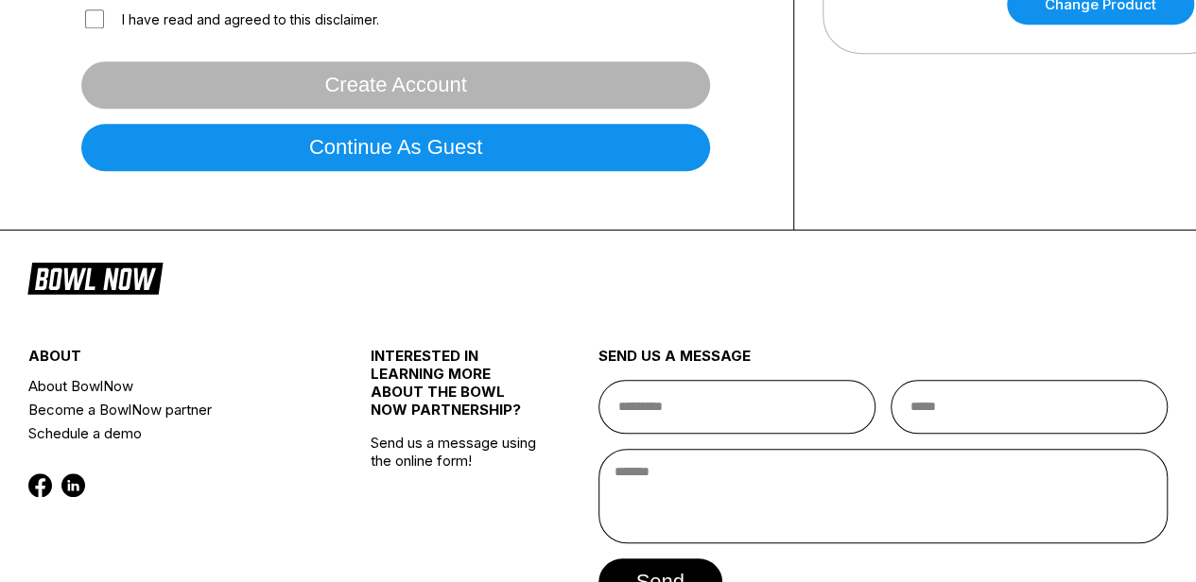 The width and height of the screenshot is (1196, 582). Describe the element at coordinates (170, 360) in the screenshot. I see `div: about` at that location.